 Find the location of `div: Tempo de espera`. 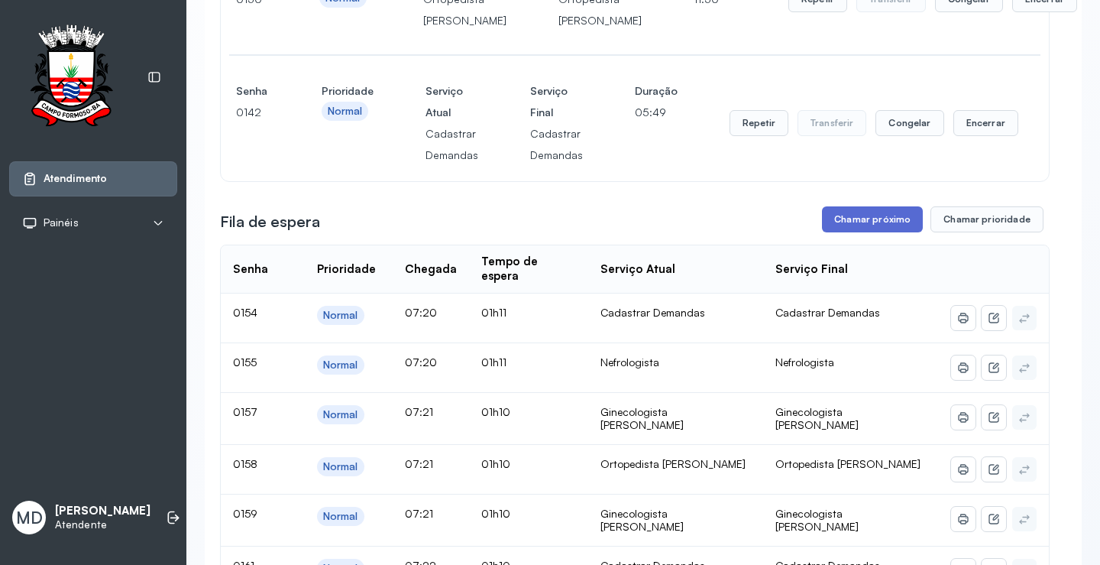

div: Tempo de espera is located at coordinates (529, 269).